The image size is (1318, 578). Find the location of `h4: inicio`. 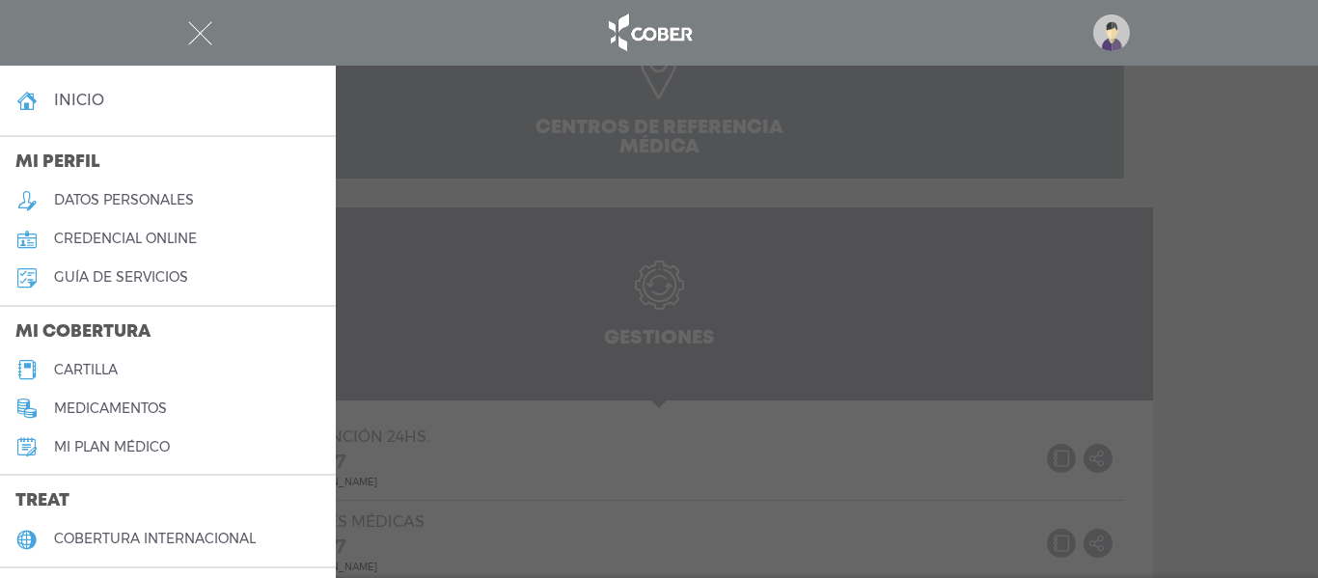

h4: inicio is located at coordinates (79, 99).